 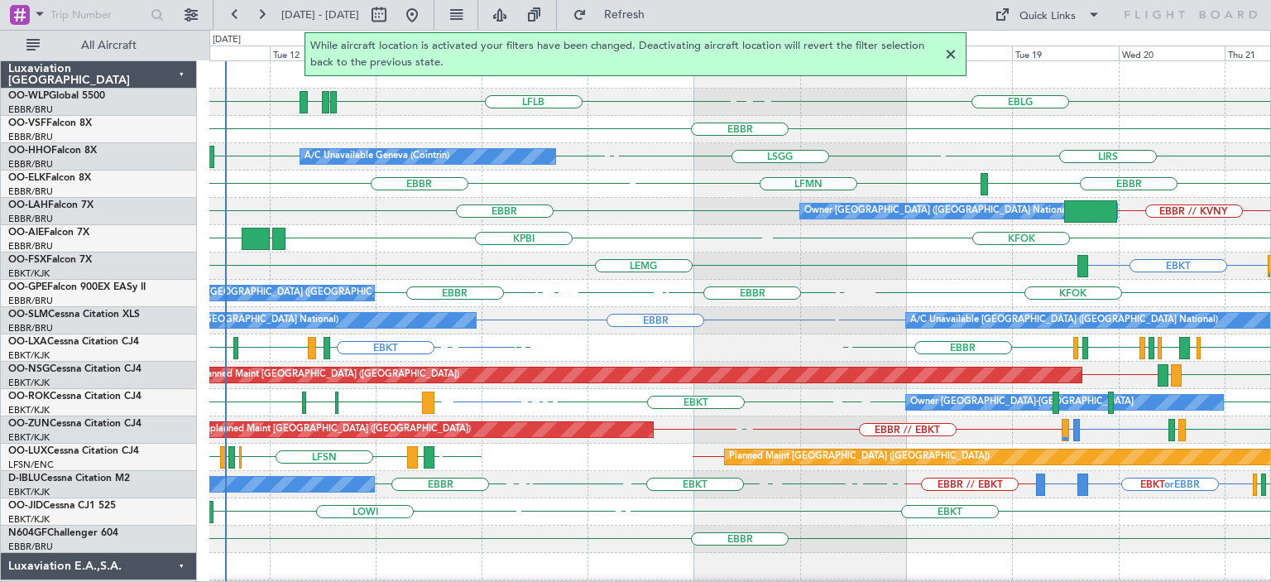 What do you see at coordinates (63, 533) in the screenshot?
I see `a: N604GFChallenger 604` at bounding box center [63, 533].